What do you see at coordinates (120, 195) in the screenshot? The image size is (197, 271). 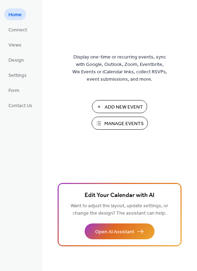 I see `span: Edit Your Calendar with AI` at bounding box center [120, 195].